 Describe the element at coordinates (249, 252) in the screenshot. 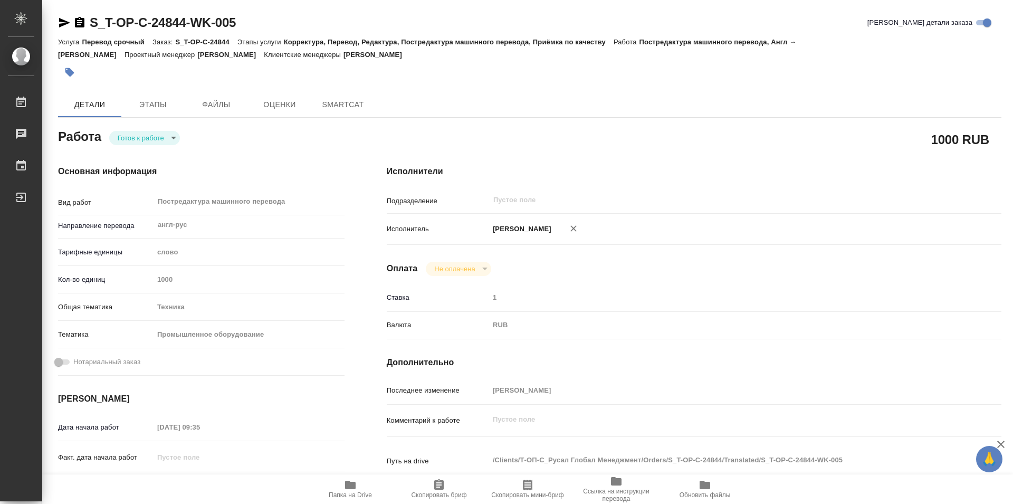

I see `div: слово` at that location.